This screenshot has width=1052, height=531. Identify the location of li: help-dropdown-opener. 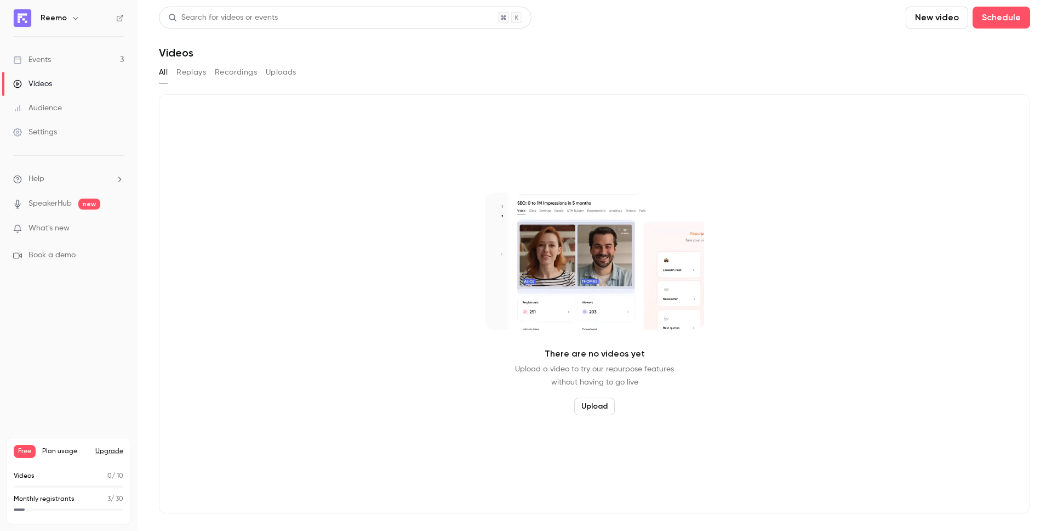
(69, 179).